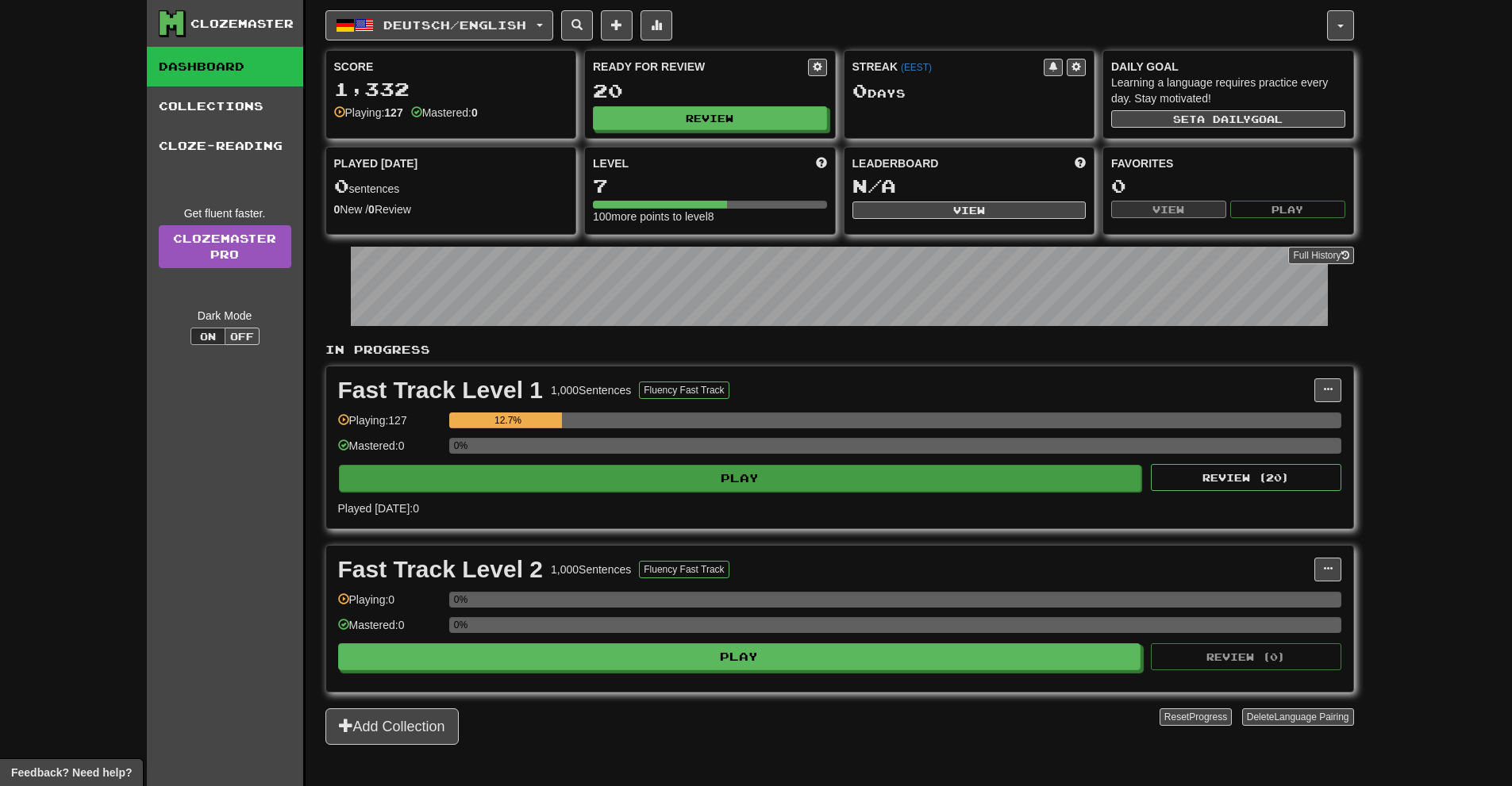  What do you see at coordinates (1297, 717) in the screenshot?
I see `button: DeleteLanguage Pairing` at bounding box center [1297, 717].